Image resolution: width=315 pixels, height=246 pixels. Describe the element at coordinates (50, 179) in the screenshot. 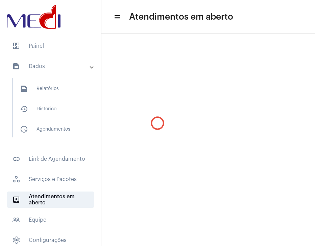

I see `span: Serviços e Pacotes` at that location.